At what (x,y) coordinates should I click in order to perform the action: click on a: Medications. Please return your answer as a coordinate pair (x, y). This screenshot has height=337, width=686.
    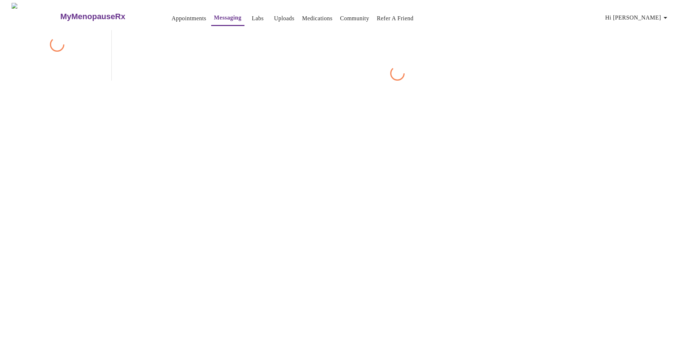
    Looking at the image, I should click on (317, 18).